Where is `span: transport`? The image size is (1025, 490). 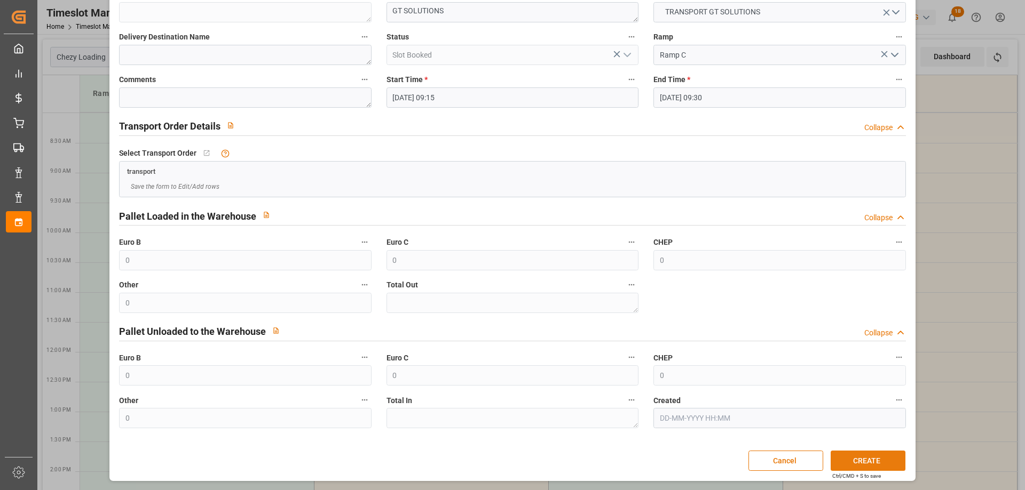
span: transport is located at coordinates (141, 171).